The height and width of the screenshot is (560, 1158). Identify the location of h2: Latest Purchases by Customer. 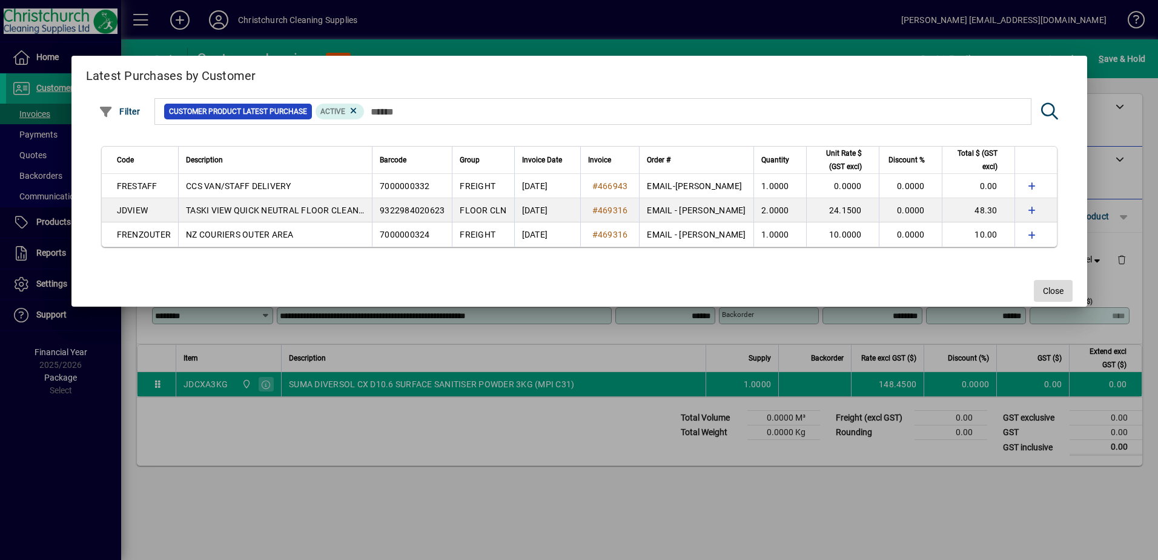
(579, 73).